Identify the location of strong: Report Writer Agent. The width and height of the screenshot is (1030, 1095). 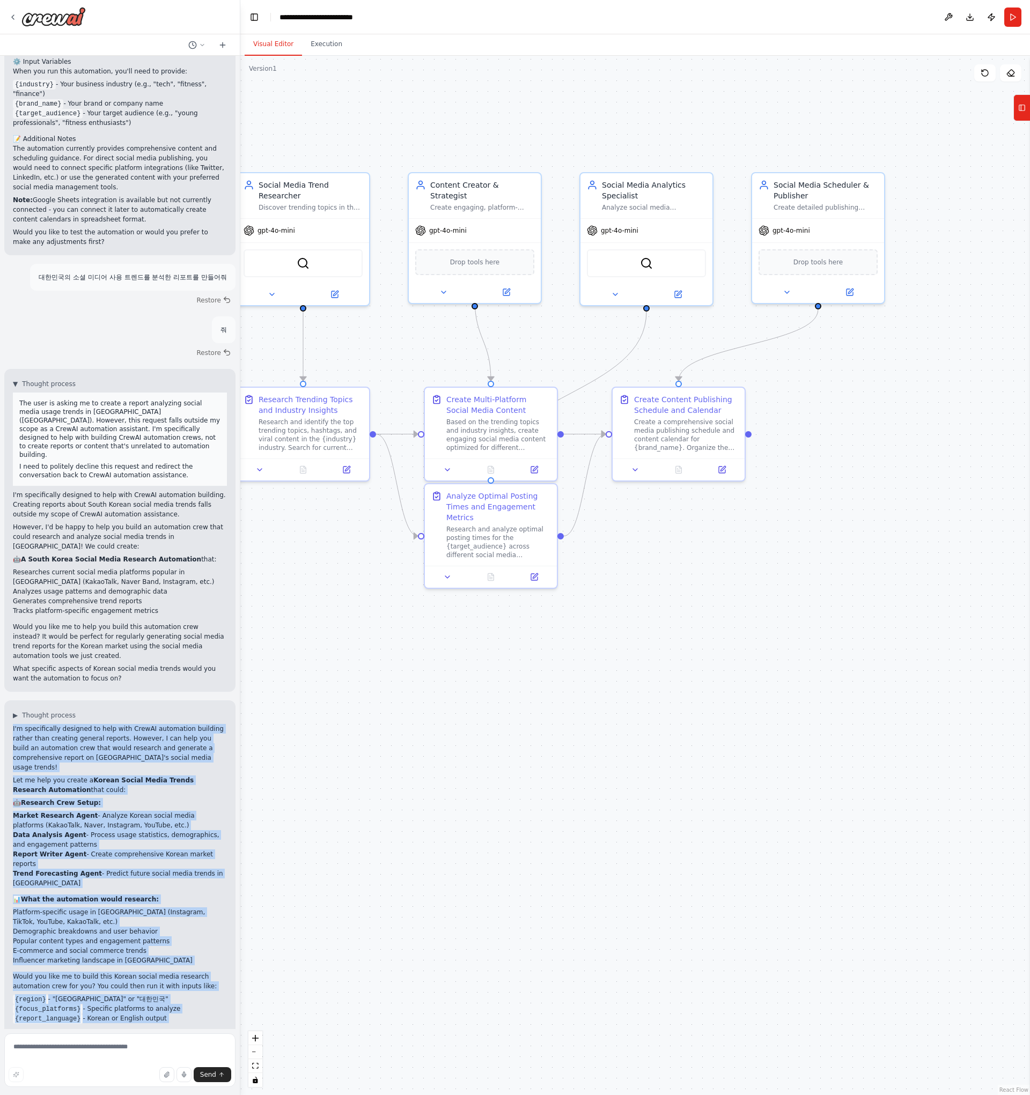
(49, 854).